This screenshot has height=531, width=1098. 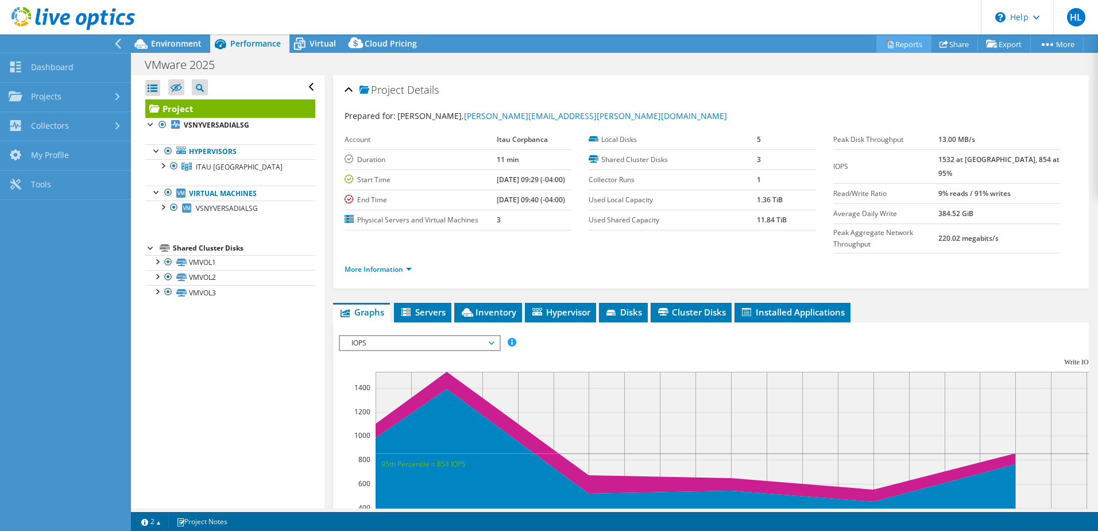 What do you see at coordinates (886, 140) in the screenshot?
I see `label: Peak Disk Throughput` at bounding box center [886, 140].